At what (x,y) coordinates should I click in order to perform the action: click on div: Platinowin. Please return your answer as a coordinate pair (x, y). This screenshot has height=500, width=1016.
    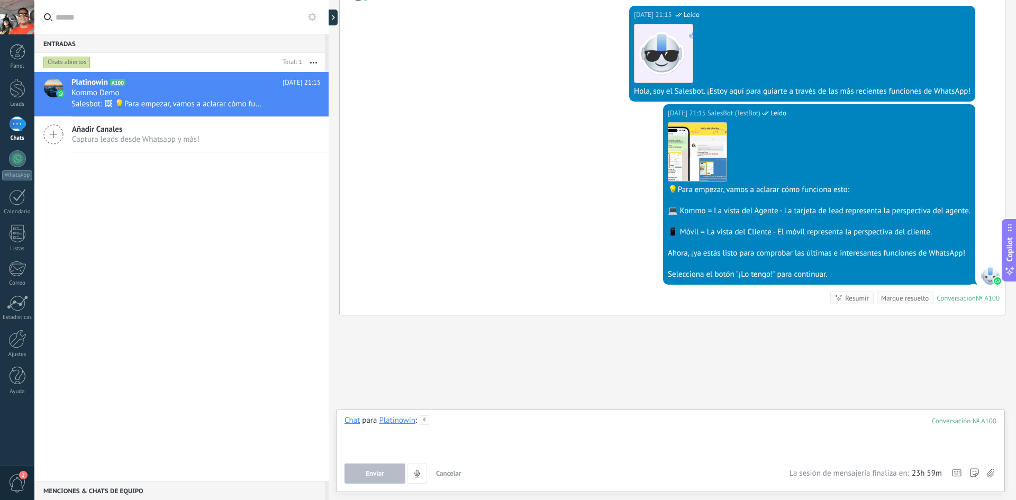
    Looking at the image, I should click on (397, 420).